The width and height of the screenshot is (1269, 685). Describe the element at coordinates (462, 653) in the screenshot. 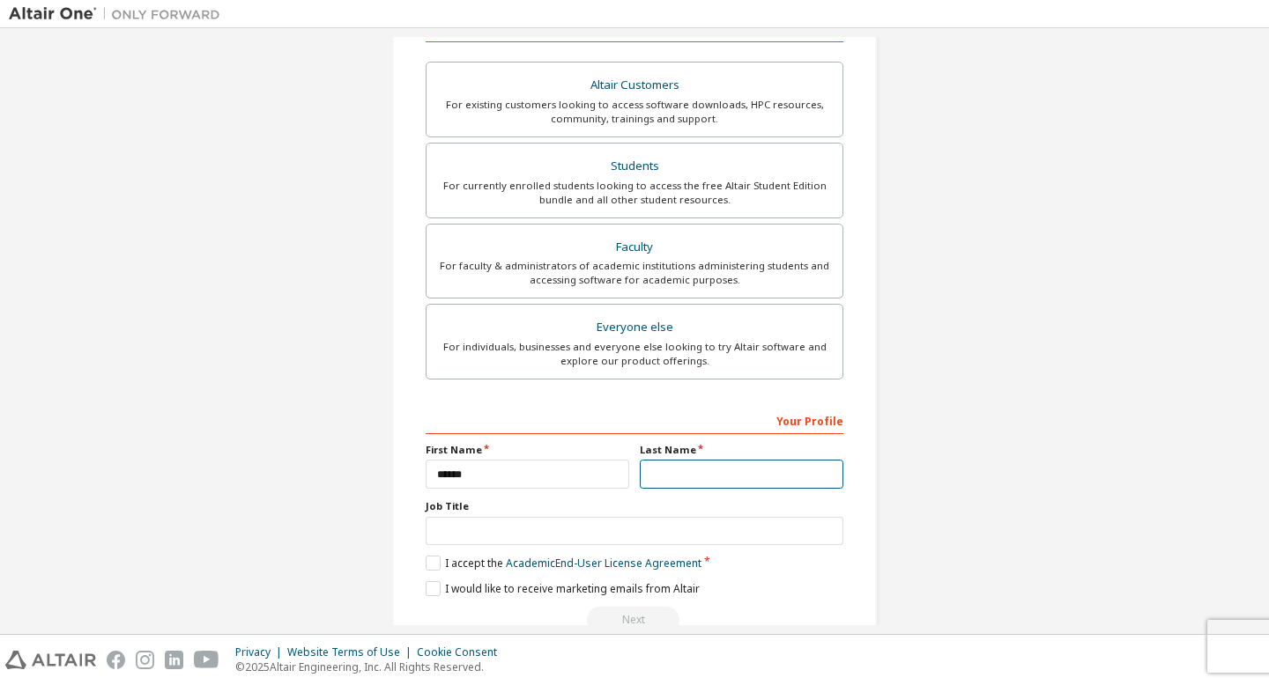

I see `div: Cookie Consent` at that location.